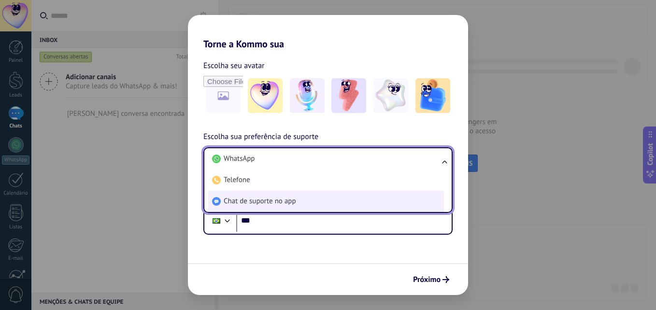 The height and width of the screenshot is (310, 656). What do you see at coordinates (216, 221) in the screenshot?
I see `div: Brazil: + 55` at bounding box center [216, 221].